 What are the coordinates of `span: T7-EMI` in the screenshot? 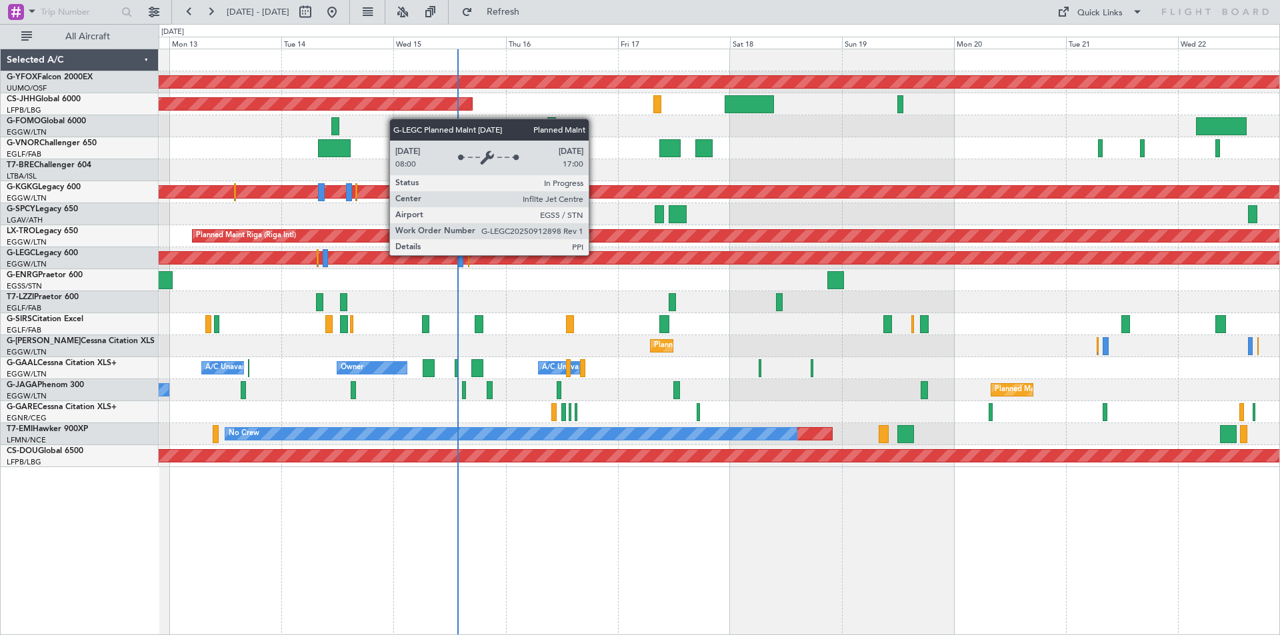 It's located at (19, 429).